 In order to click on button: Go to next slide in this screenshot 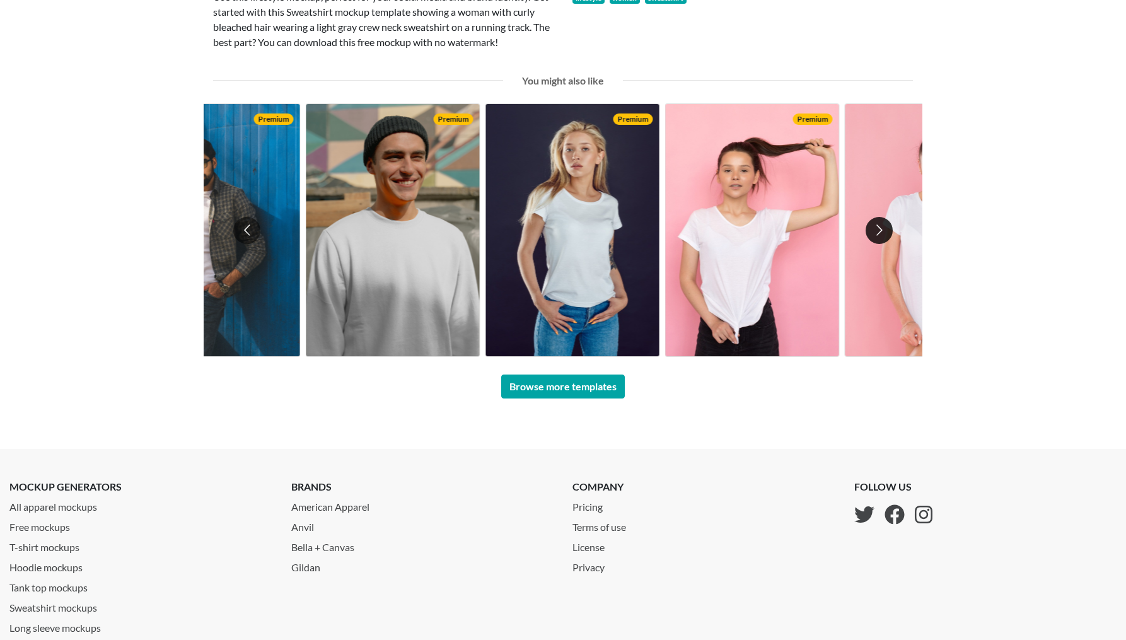, I will do `click(879, 230)`.